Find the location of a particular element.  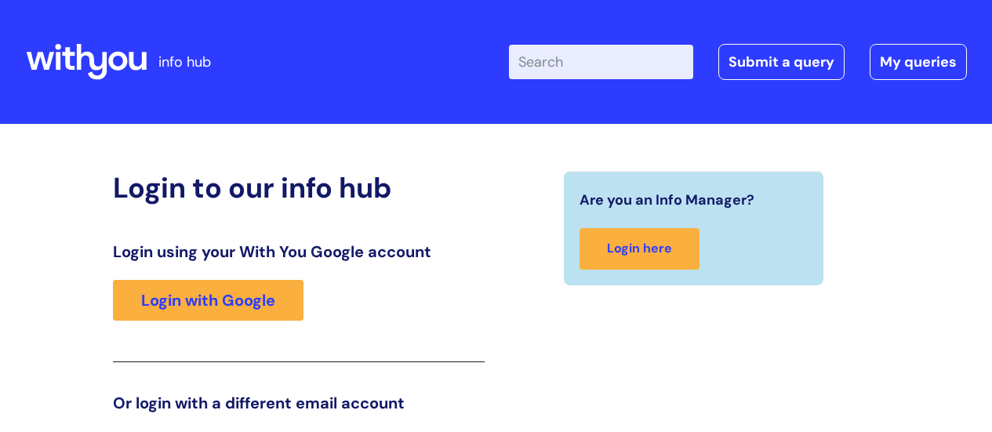

p: info hub is located at coordinates (184, 62).